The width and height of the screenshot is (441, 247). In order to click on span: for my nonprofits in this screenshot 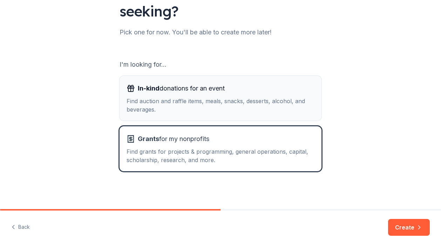, I will do `click(173, 139)`.